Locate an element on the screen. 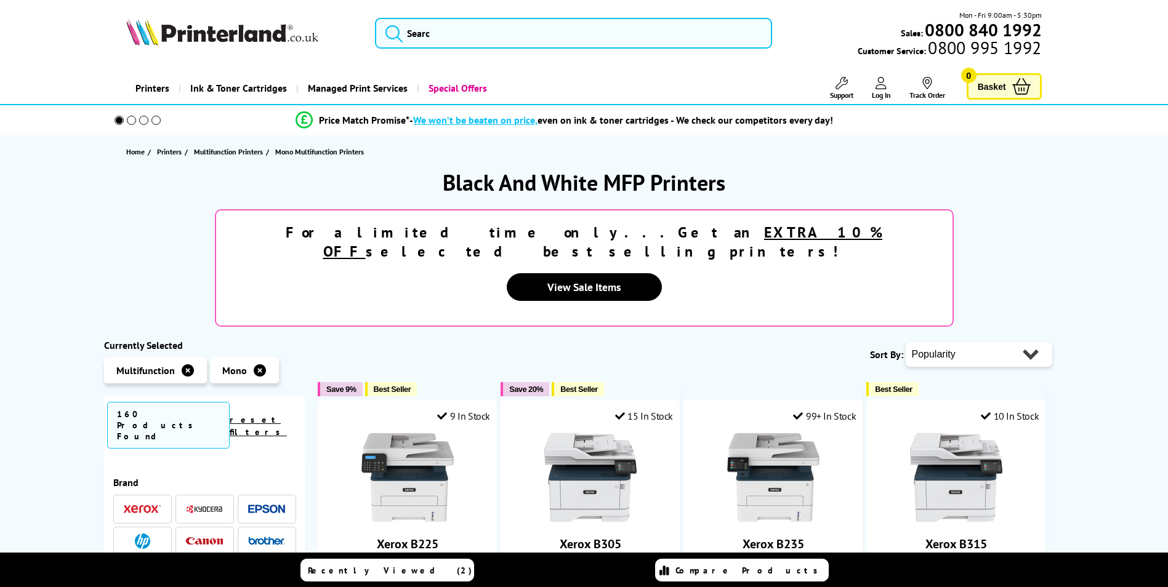 The height and width of the screenshot is (587, 1168). div: 9 In Stock is located at coordinates (464, 416).